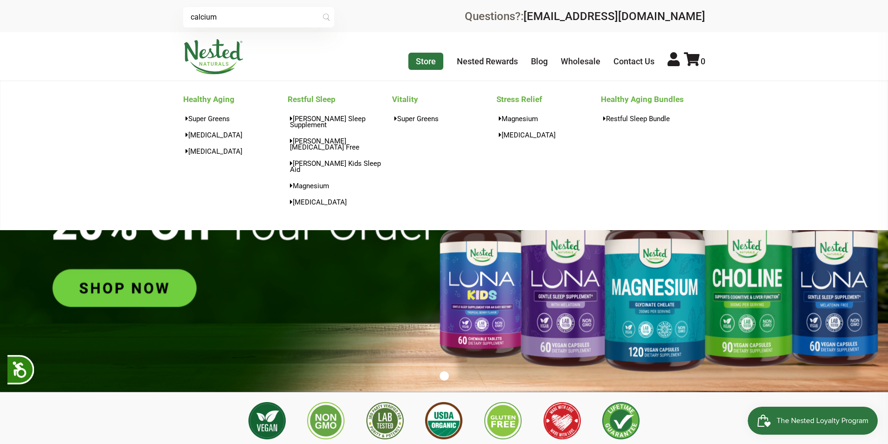 This screenshot has height=444, width=888. I want to click on img: Made with Love, so click(562, 421).